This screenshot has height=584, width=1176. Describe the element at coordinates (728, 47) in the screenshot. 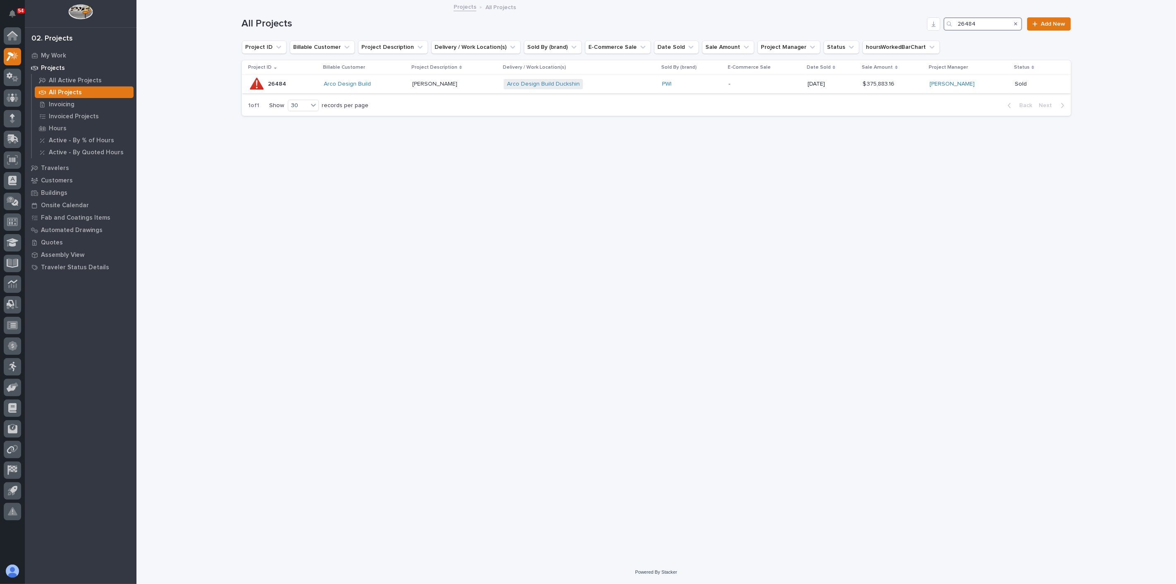

I see `button: Sale Amount` at that location.